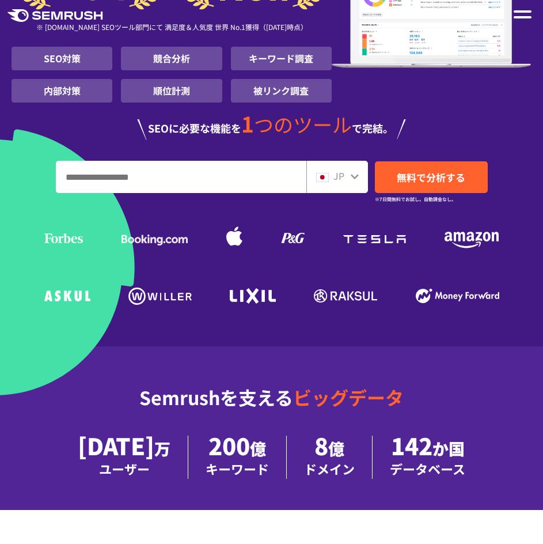 This screenshot has height=544, width=543. I want to click on div: SEOに必要な機能を, so click(271, 122).